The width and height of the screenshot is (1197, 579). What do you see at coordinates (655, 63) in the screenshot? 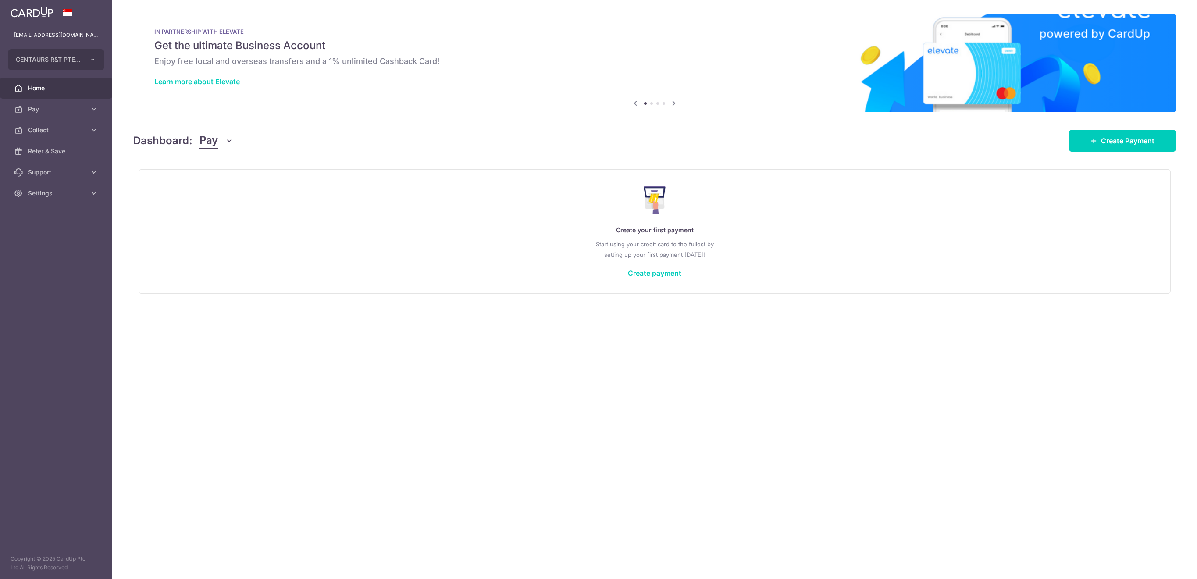
I see `img: Renovation banner` at bounding box center [655, 63].